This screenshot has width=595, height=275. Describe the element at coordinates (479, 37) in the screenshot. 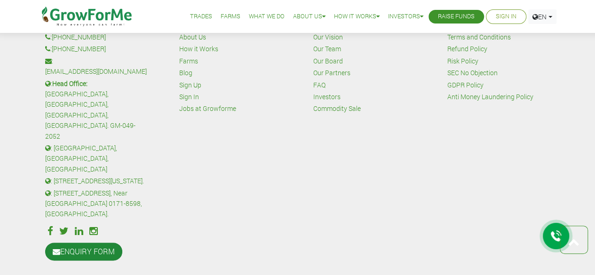

I see `a: Terms and Conditions` at that location.